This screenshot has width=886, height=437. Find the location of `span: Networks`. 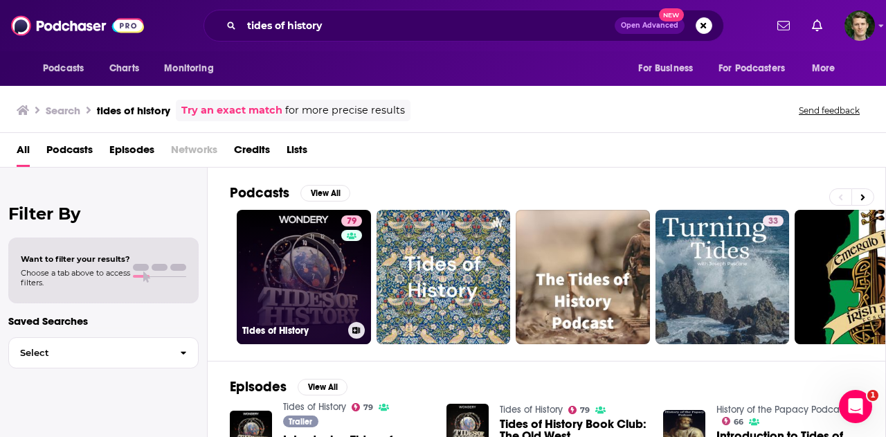

span: Networks is located at coordinates (194, 152).